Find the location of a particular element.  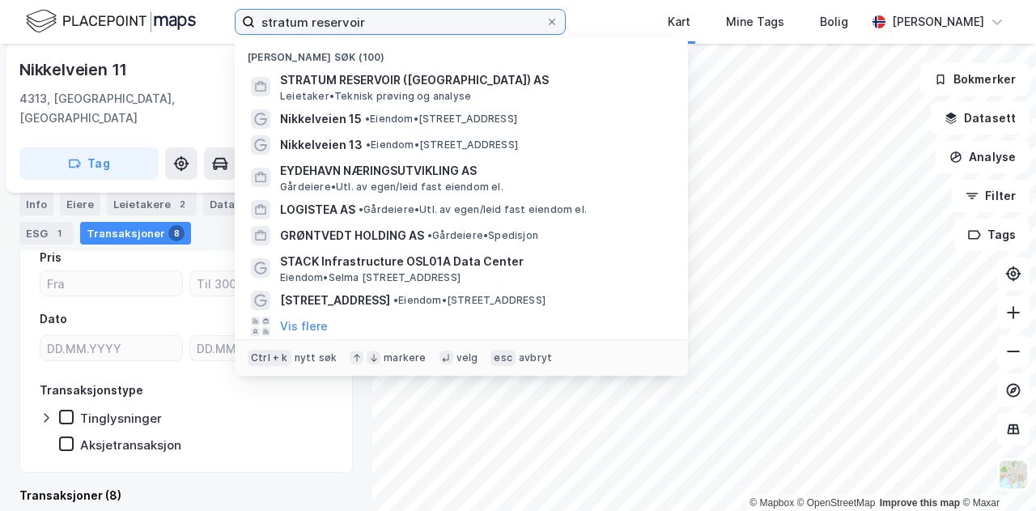

div: Kart is located at coordinates (679, 22).